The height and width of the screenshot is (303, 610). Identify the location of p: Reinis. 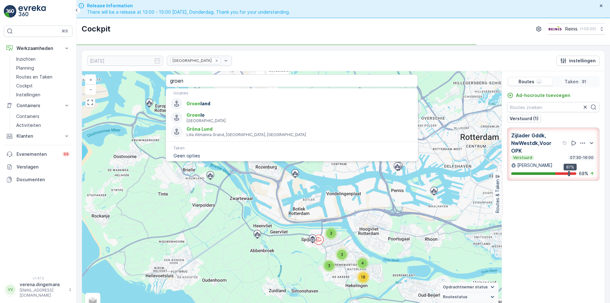
(571, 29).